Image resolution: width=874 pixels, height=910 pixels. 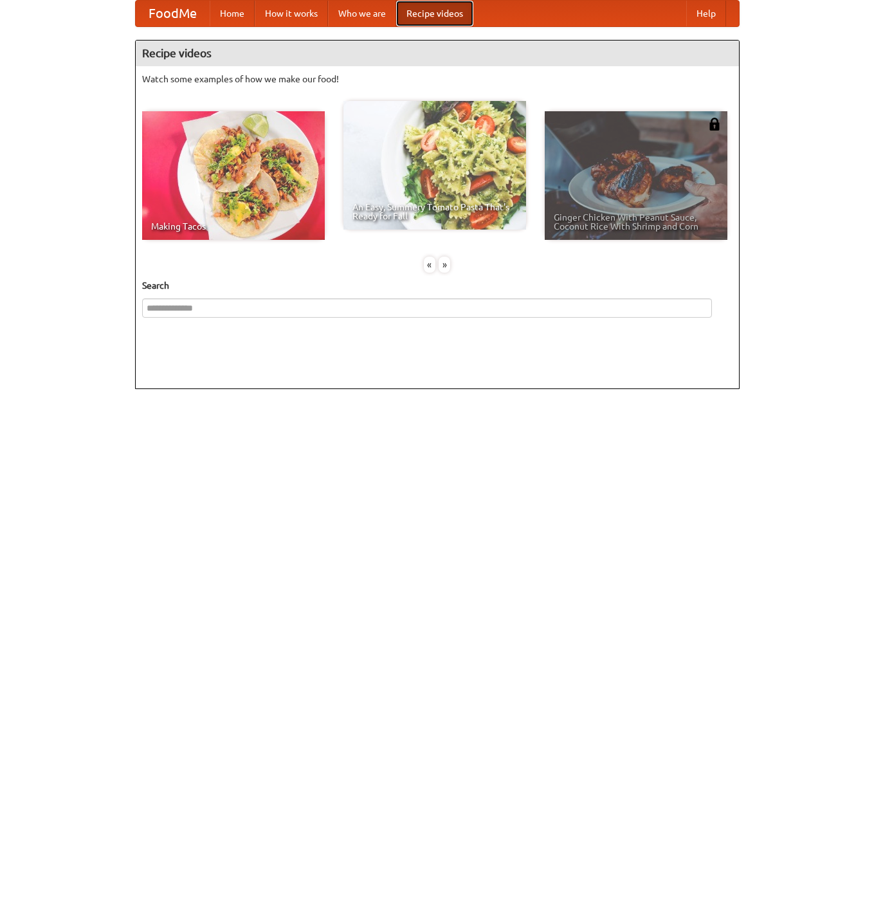 What do you see at coordinates (233, 176) in the screenshot?
I see `a: Making Tacos` at bounding box center [233, 176].